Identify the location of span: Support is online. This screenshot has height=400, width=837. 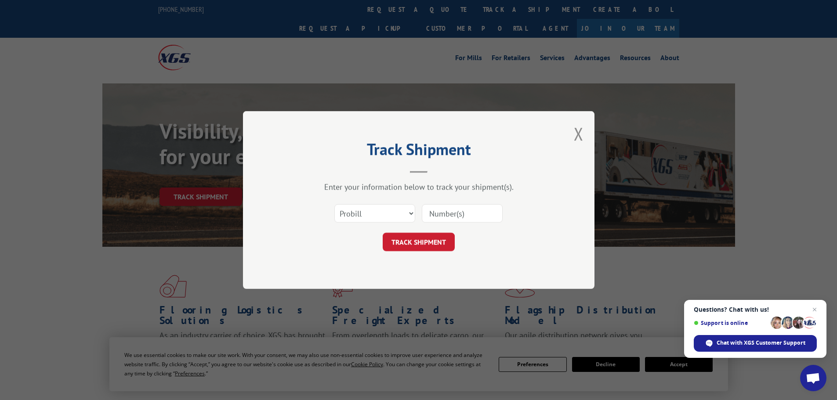
(731, 323).